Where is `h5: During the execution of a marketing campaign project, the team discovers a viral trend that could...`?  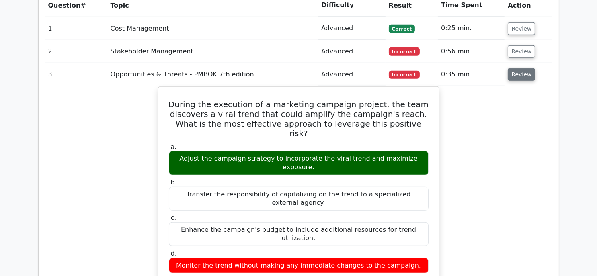 h5: During the execution of a marketing campaign project, the team discovers a viral trend that could... is located at coordinates (298, 119).